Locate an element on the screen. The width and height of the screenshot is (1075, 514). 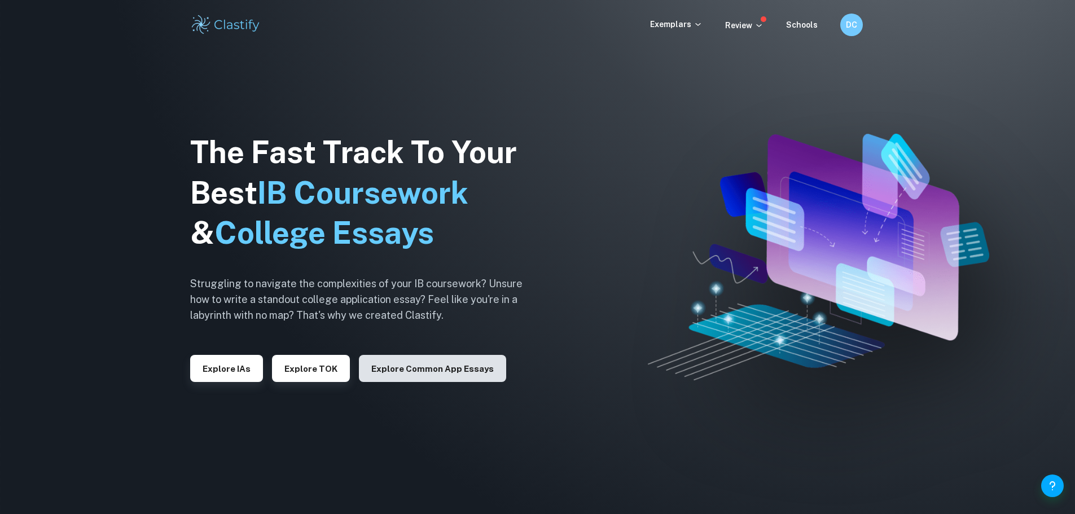
a: Explore IAs is located at coordinates (226, 368).